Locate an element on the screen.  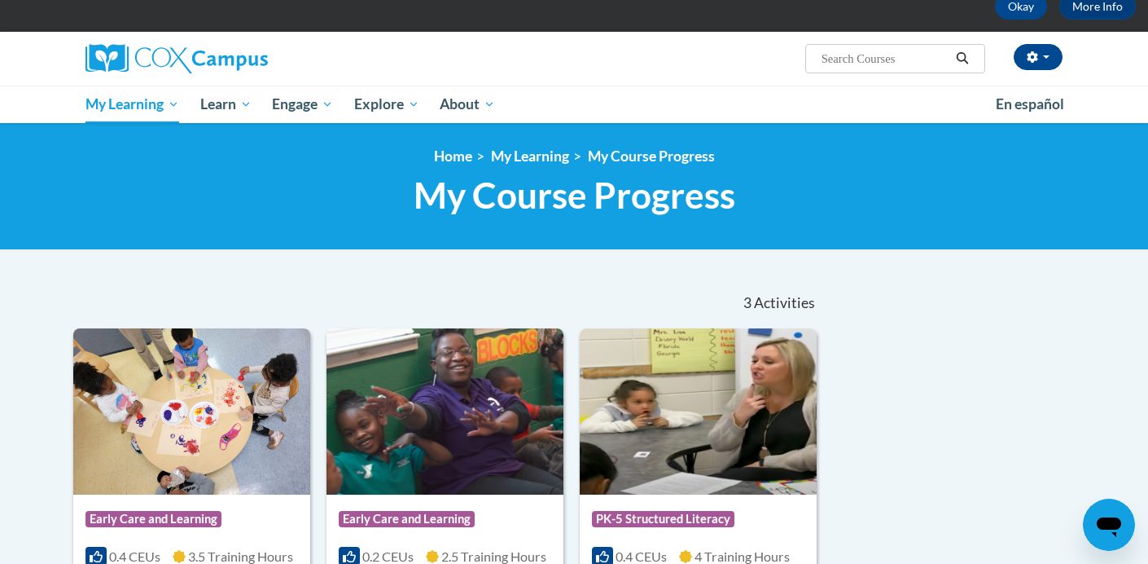
a: Learn is located at coordinates (226, 104).